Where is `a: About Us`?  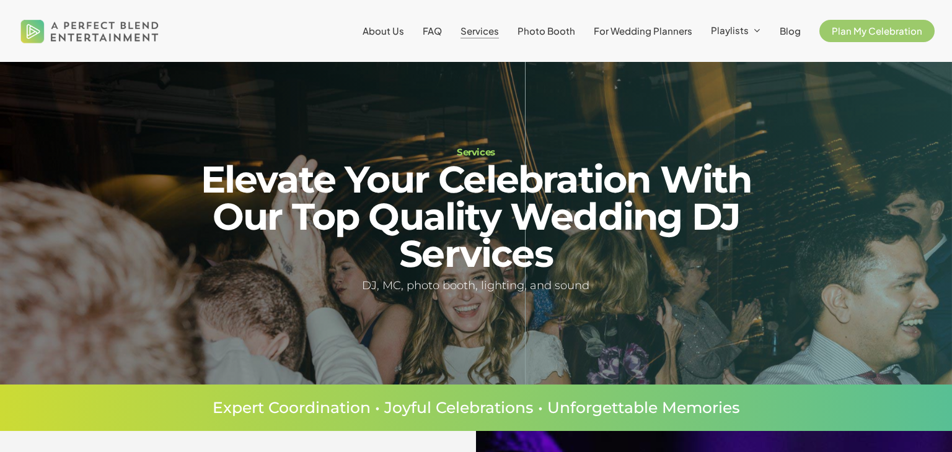
a: About Us is located at coordinates (383, 31).